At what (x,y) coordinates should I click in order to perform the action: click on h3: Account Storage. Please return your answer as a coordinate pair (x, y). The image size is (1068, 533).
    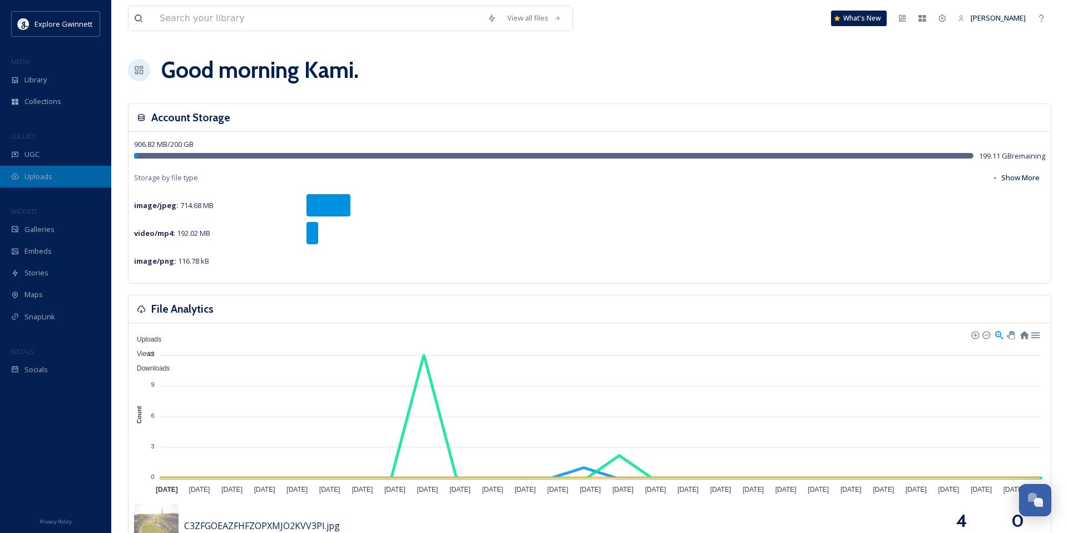
    Looking at the image, I should click on (191, 117).